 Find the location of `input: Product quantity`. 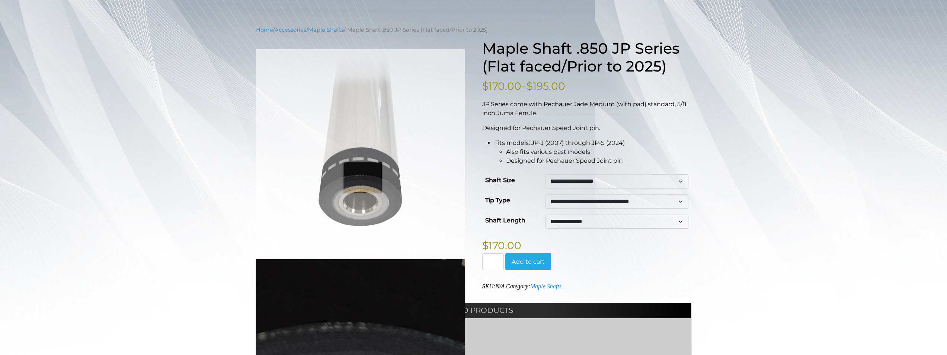

input: Product quantity is located at coordinates (493, 262).